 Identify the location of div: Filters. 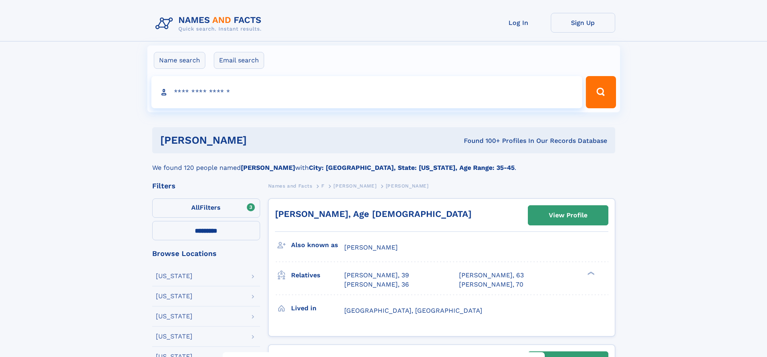
(206, 186).